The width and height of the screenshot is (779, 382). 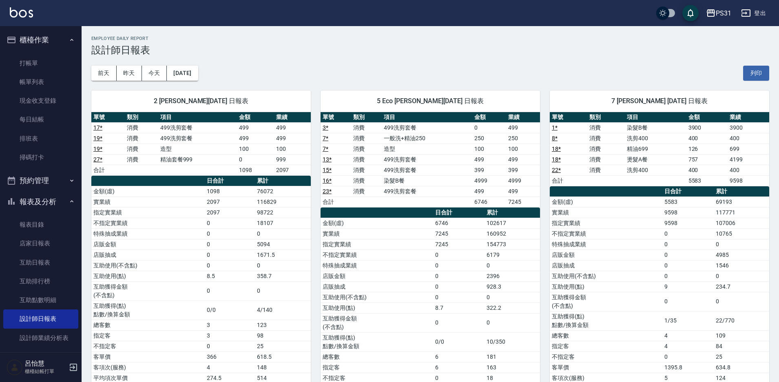 What do you see at coordinates (691, 13) in the screenshot?
I see `button: save` at bounding box center [691, 13].